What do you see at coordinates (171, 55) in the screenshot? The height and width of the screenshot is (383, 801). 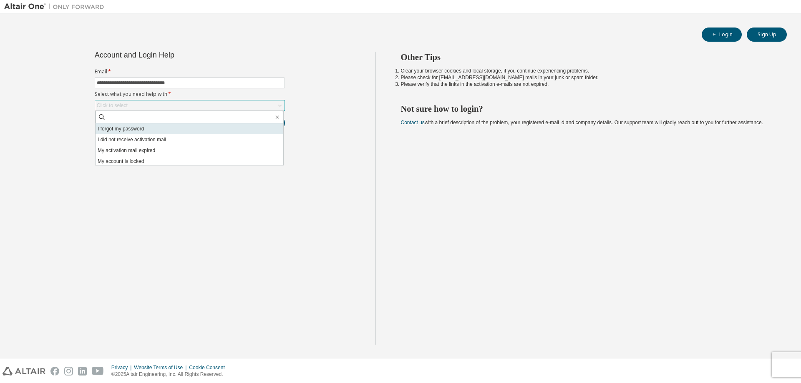 I see `div: Account and Login Help` at bounding box center [171, 55].